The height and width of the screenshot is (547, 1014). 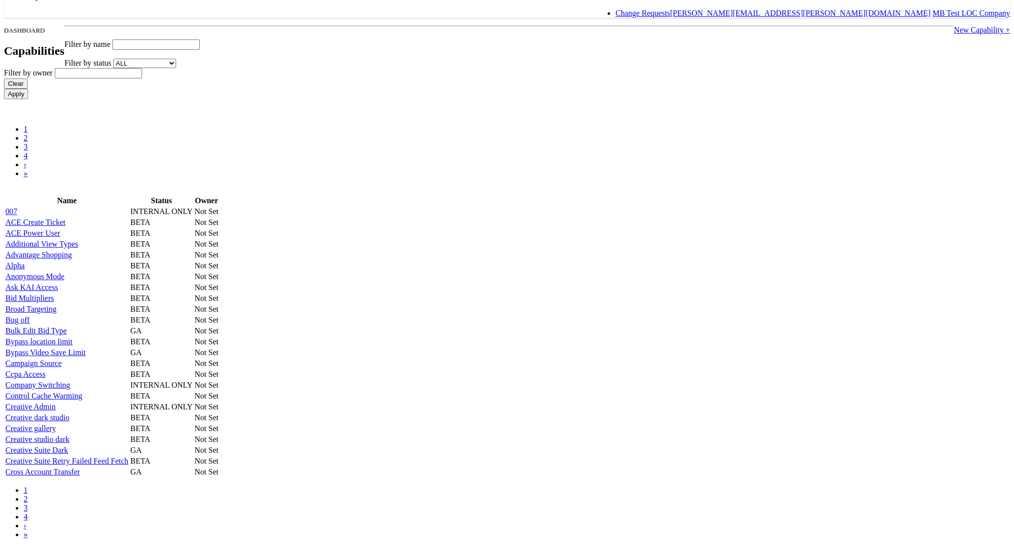 What do you see at coordinates (36, 450) in the screenshot?
I see `a: Creative Suite Dark` at bounding box center [36, 450].